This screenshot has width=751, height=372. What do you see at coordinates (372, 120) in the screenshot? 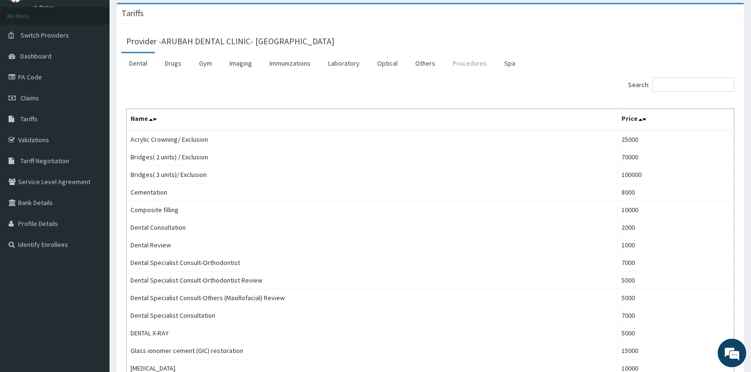
I see `th: Name` at bounding box center [372, 120].